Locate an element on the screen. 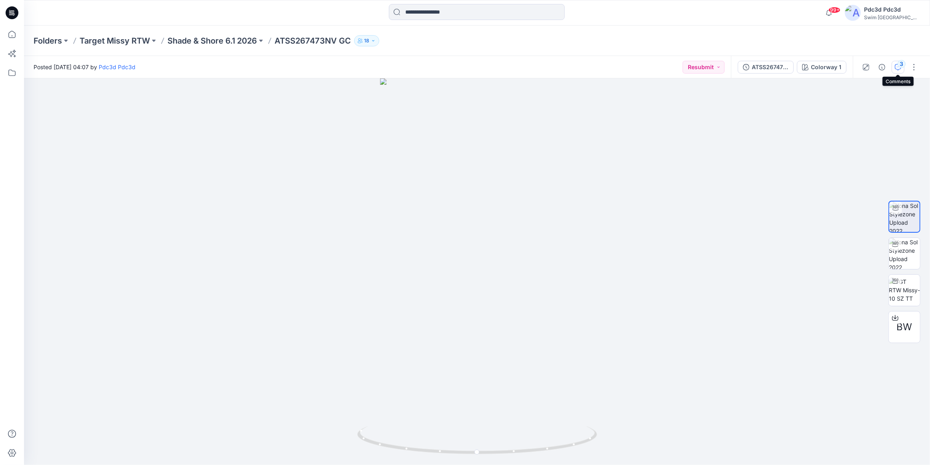 This screenshot has width=930, height=465. div: 3 is located at coordinates (901, 64).